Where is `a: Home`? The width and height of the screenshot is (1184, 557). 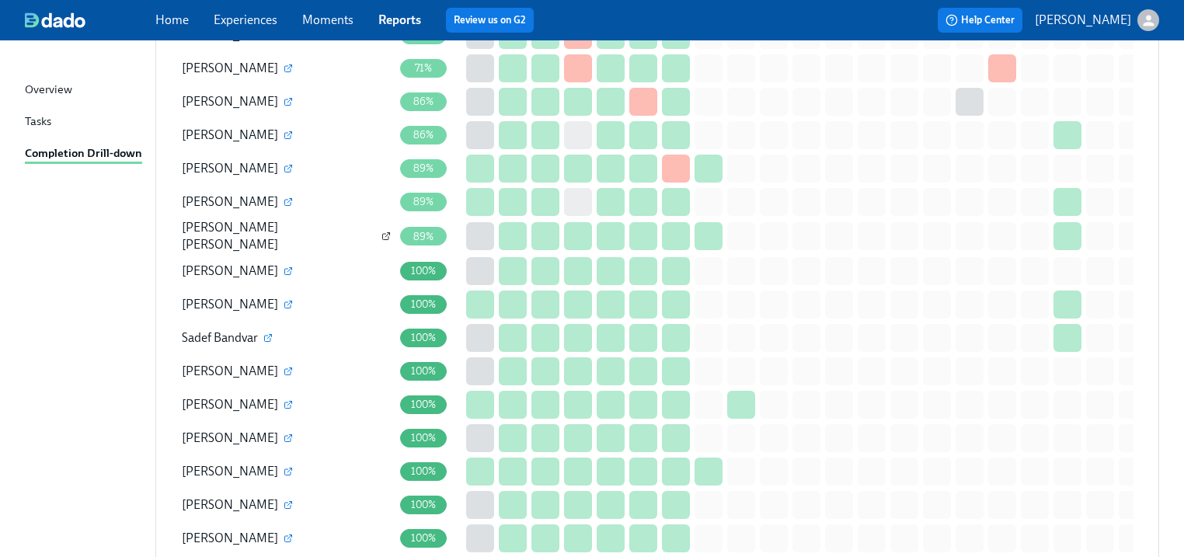 a: Home is located at coordinates (172, 19).